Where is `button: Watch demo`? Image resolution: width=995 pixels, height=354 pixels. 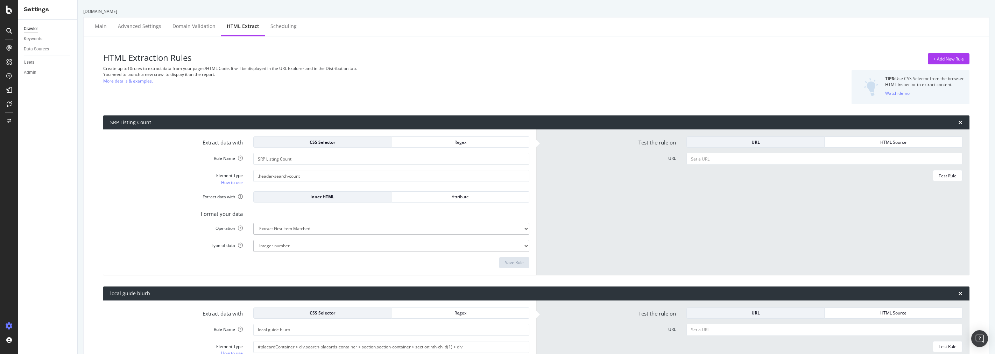
button: Watch demo is located at coordinates (898, 93).